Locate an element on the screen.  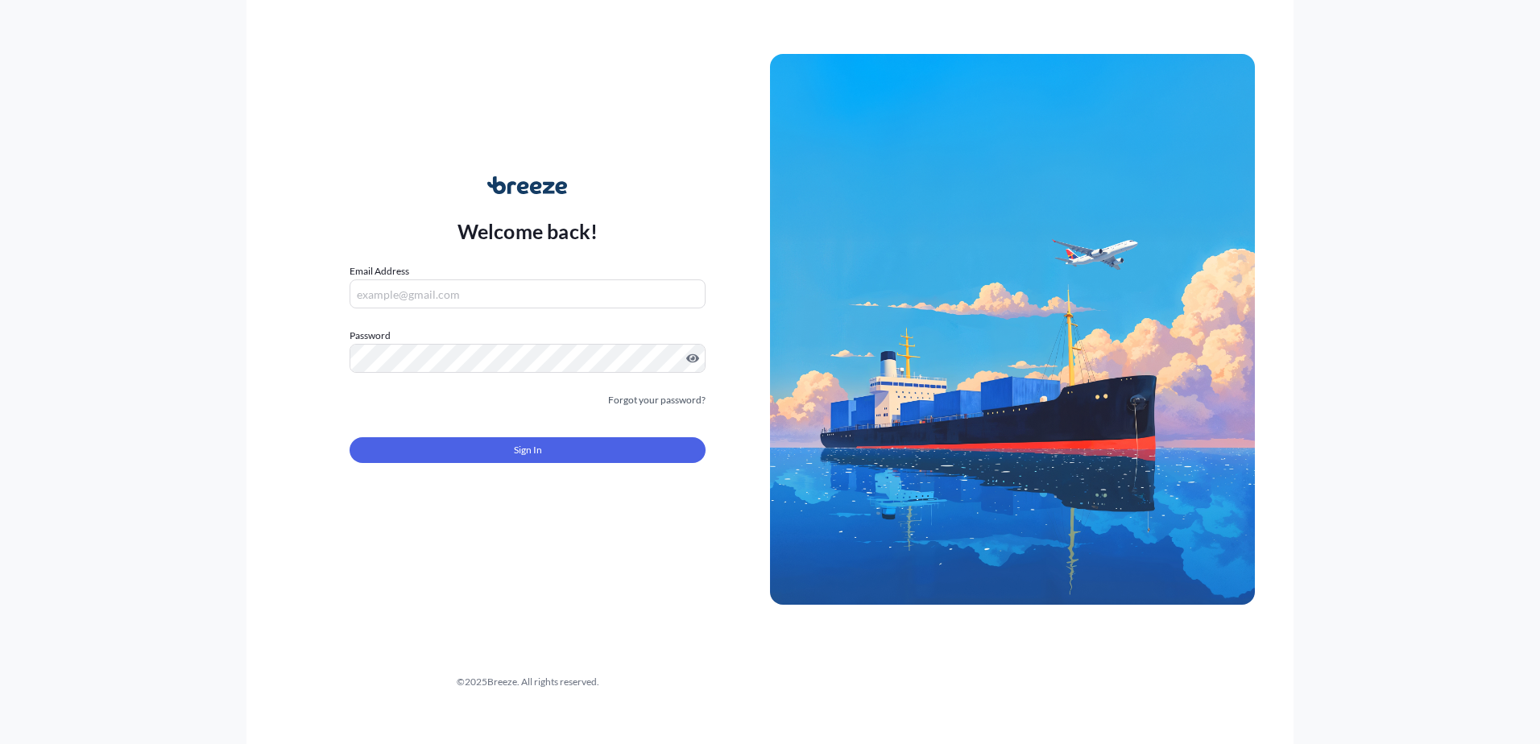
img: Ship illustration is located at coordinates (1013, 329).